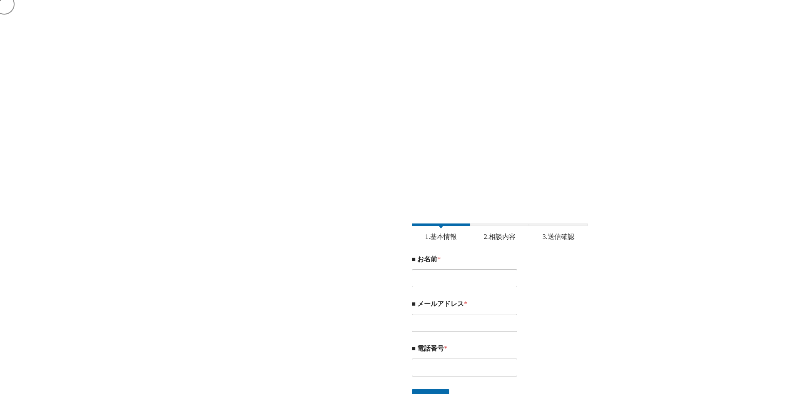  I want to click on span: 1, so click(441, 225).